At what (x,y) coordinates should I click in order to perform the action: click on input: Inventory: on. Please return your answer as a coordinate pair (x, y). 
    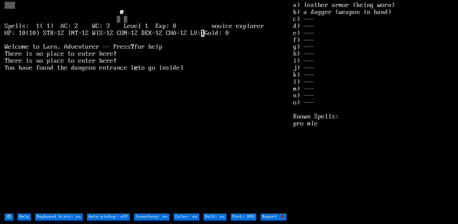
    Looking at the image, I should click on (152, 217).